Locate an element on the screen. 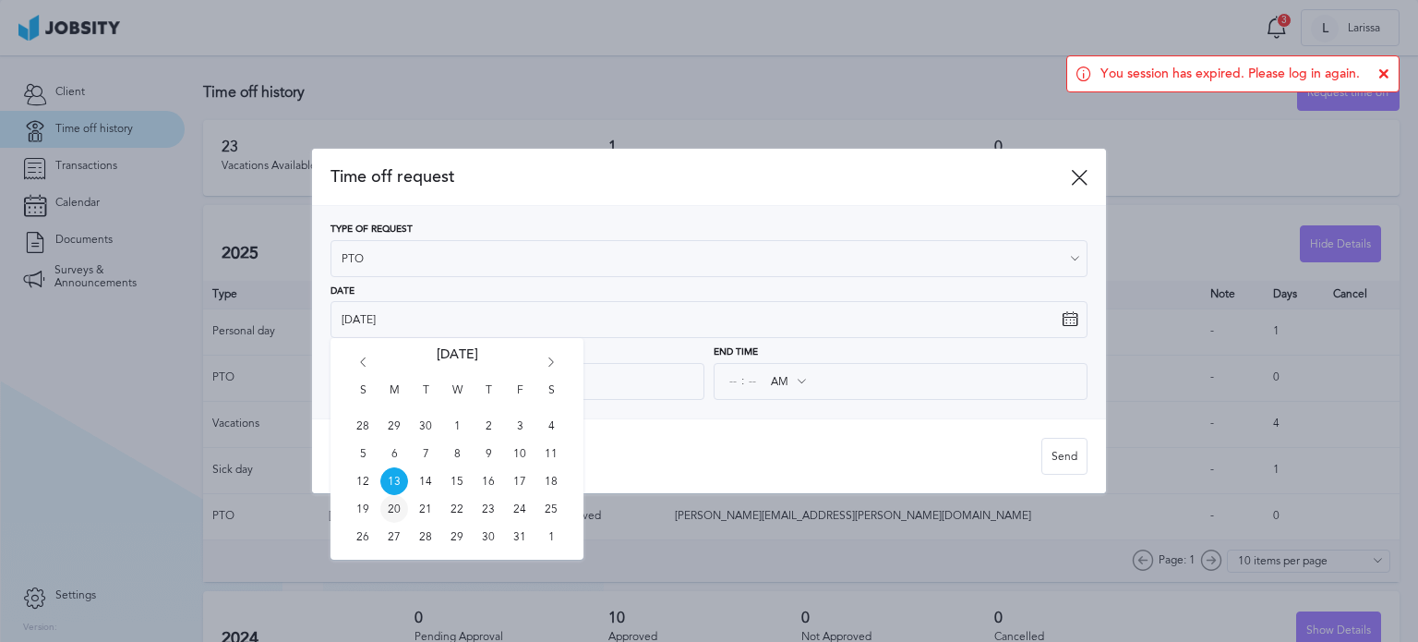  span: Sun Oct 05 2025 is located at coordinates (363, 453).